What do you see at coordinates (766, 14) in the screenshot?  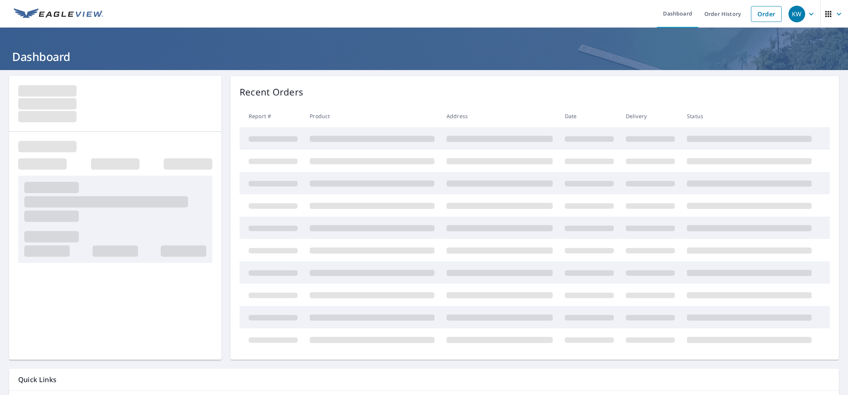 I see `a: Order` at bounding box center [766, 14].